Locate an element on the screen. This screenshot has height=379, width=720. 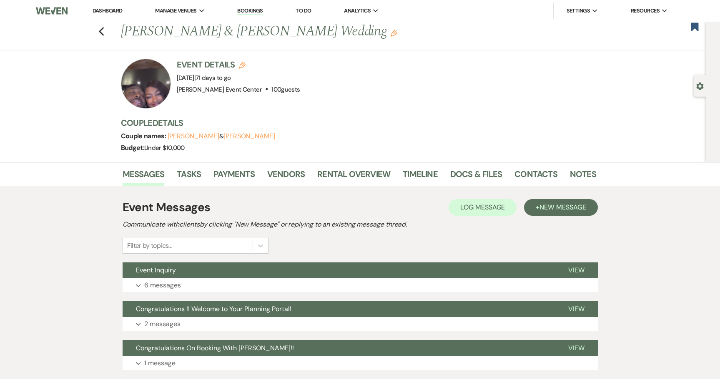
a: Dashboard is located at coordinates (108, 10).